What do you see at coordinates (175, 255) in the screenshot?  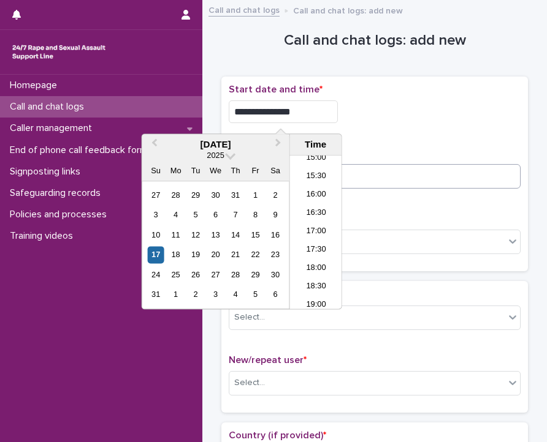 I see `div: Choose Monday, August 18th, 2025` at bounding box center [175, 255].